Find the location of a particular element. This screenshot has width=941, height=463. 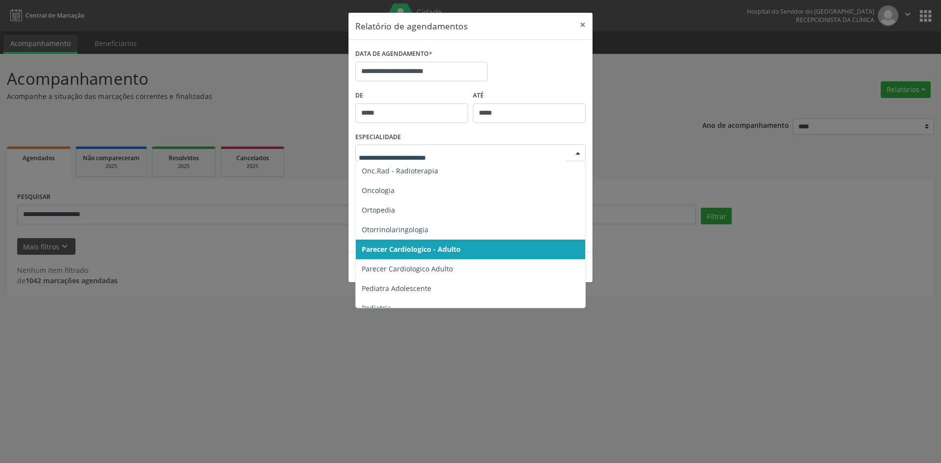

span: Pediatria is located at coordinates (376, 308).